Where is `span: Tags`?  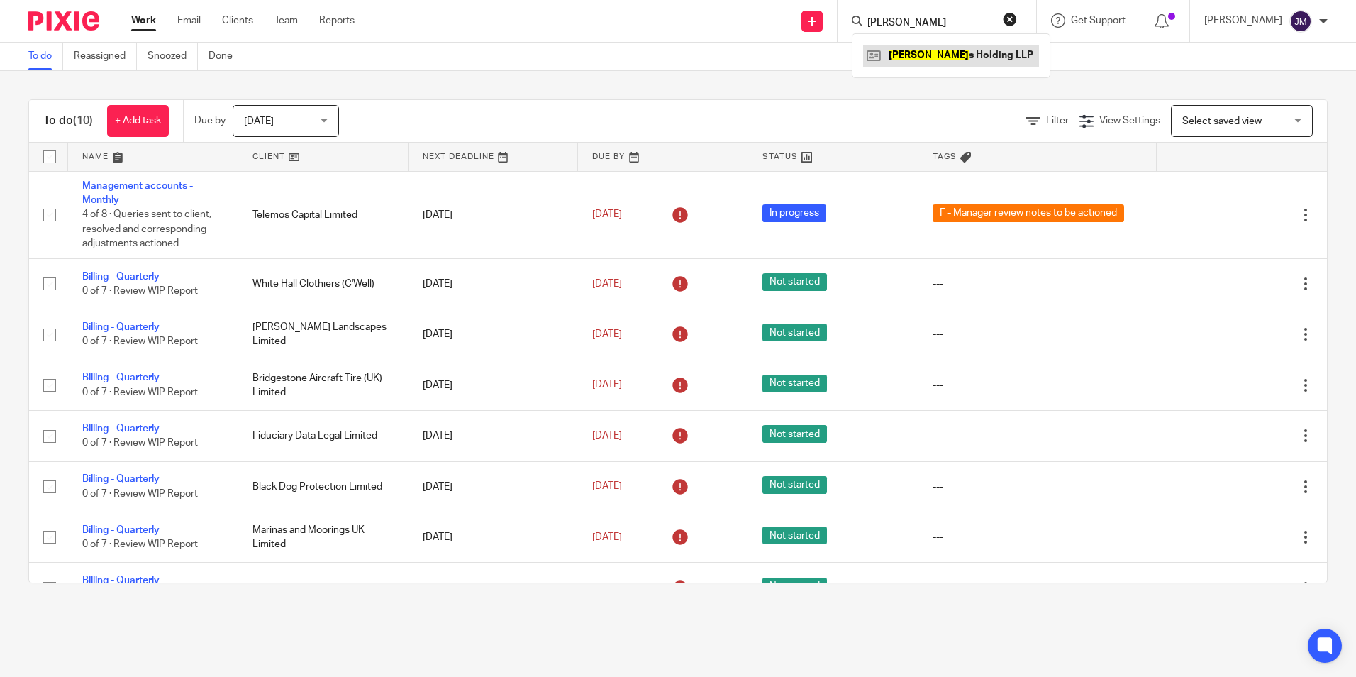
span: Tags is located at coordinates (945, 156).